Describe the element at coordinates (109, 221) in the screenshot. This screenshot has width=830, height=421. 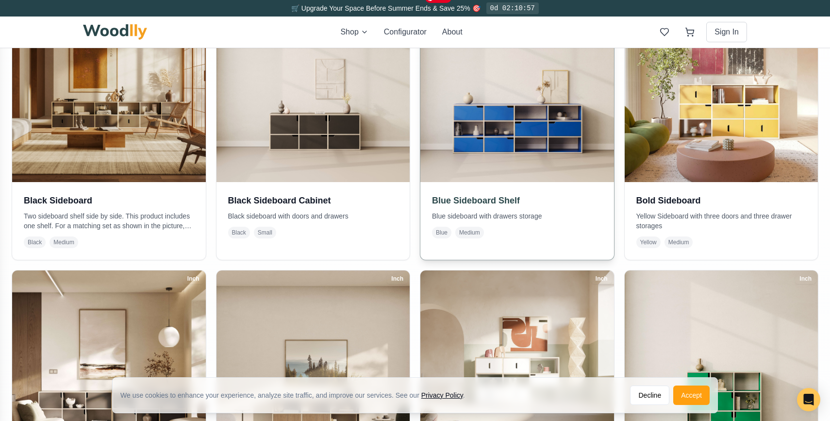
I see `p: Two sideboard shelf side by side. This product includes one shelf. For a matching set as shown in...` at that location.